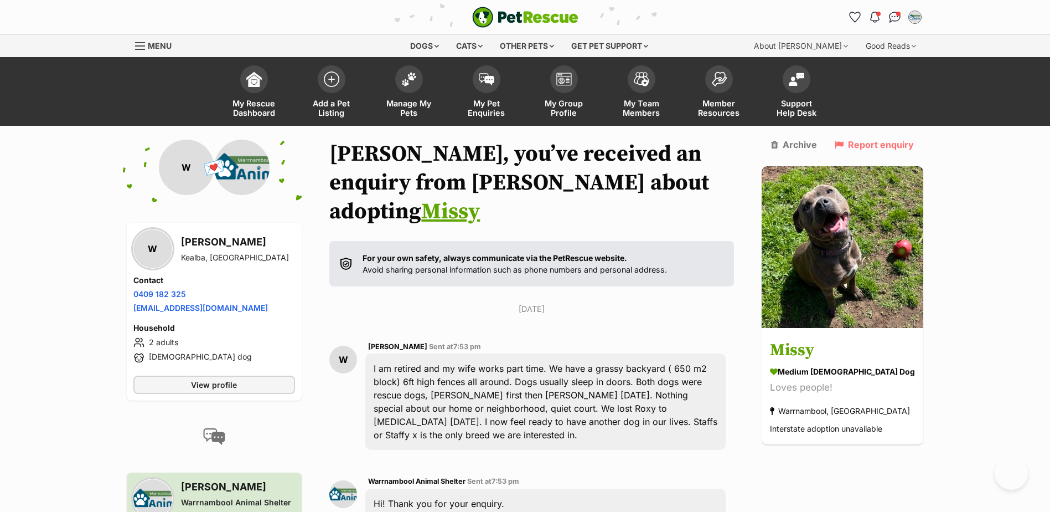 The image size is (1050, 512). What do you see at coordinates (487, 108) in the screenshot?
I see `span: My Pet Enquiries` at bounding box center [487, 108].